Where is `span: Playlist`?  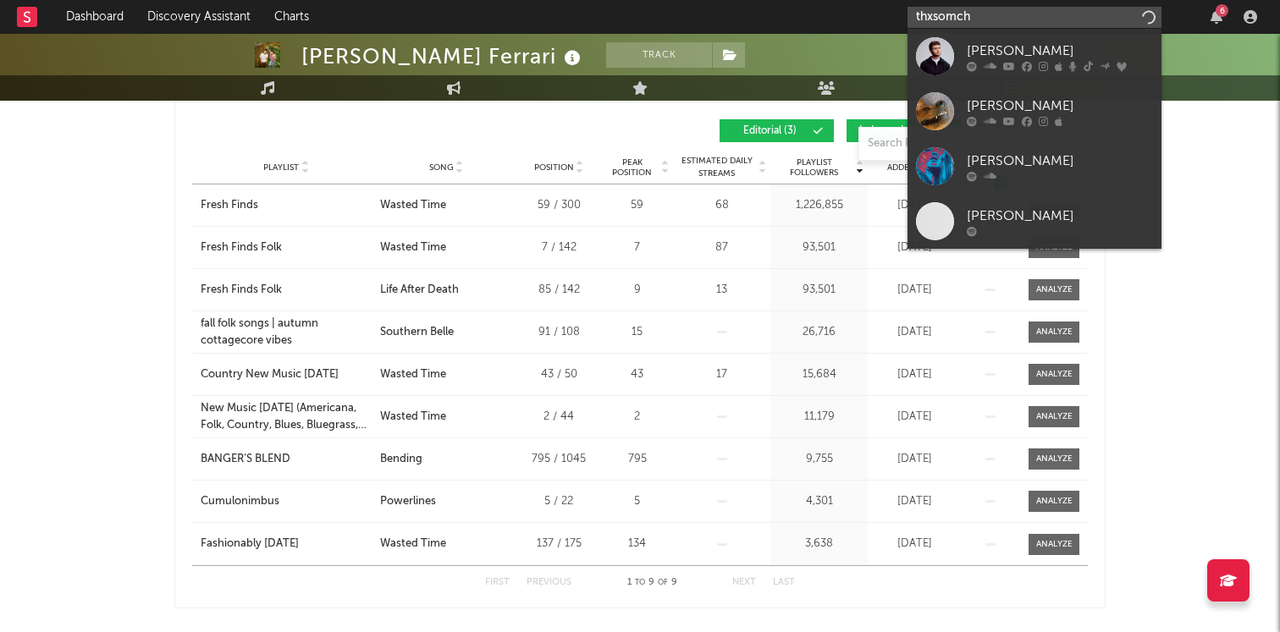
span: Playlist is located at coordinates (281, 168).